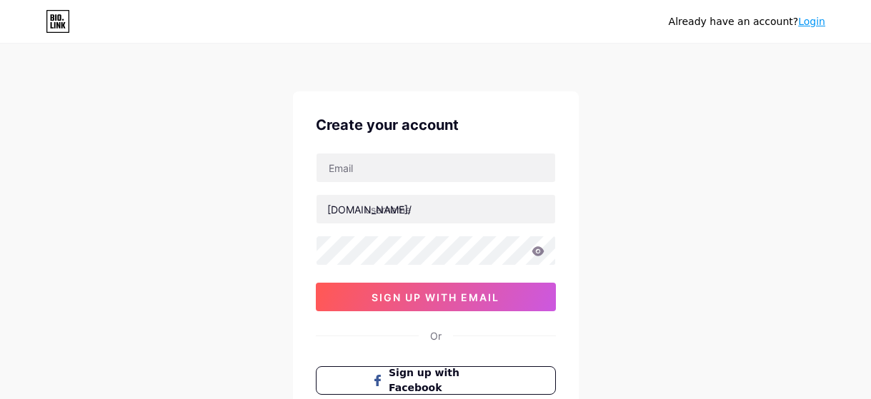 The width and height of the screenshot is (871, 399). What do you see at coordinates (811, 21) in the screenshot?
I see `a: Login` at bounding box center [811, 21].